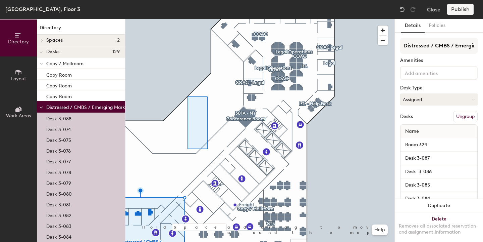 This screenshot has height=242, width=483. I want to click on div: Desks, so click(407, 116).